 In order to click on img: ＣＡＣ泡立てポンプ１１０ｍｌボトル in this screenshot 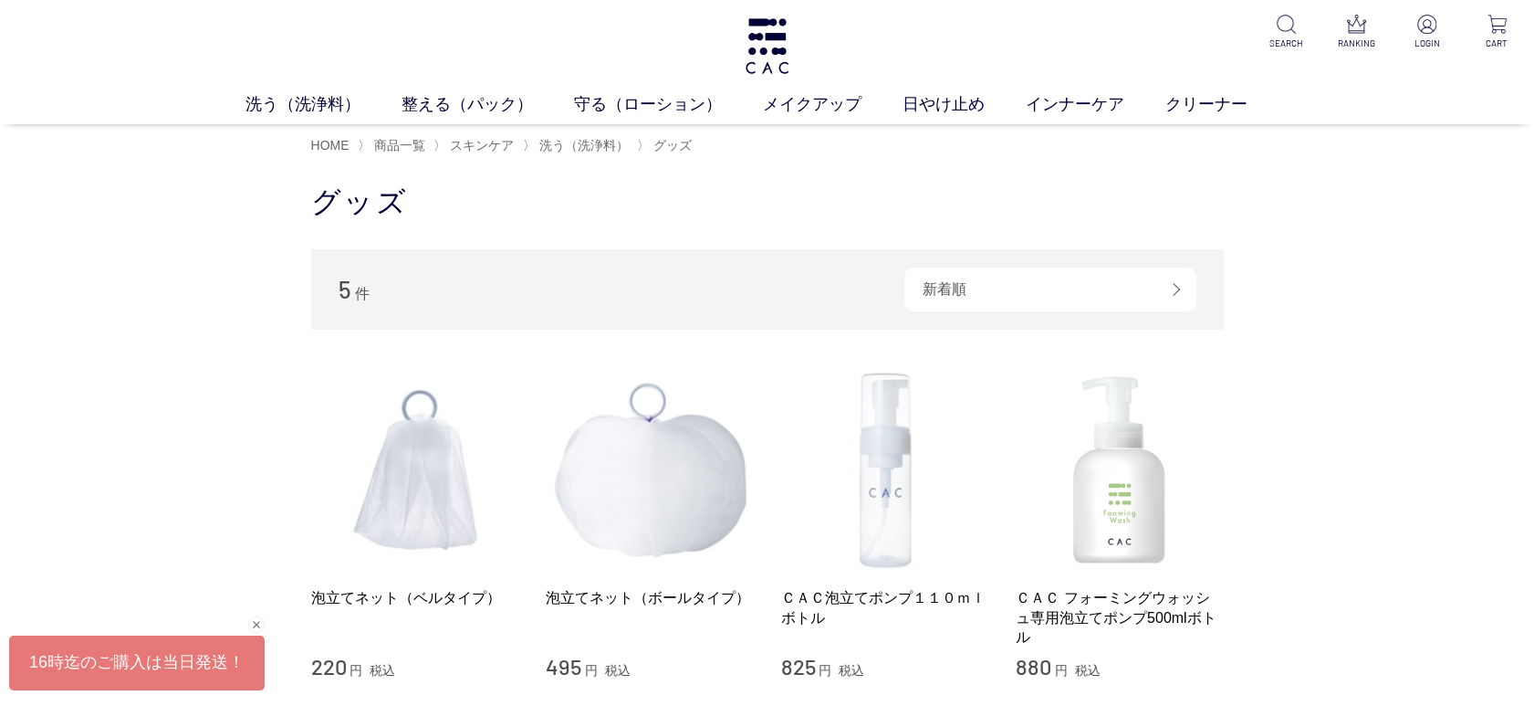, I will do `click(885, 470)`.